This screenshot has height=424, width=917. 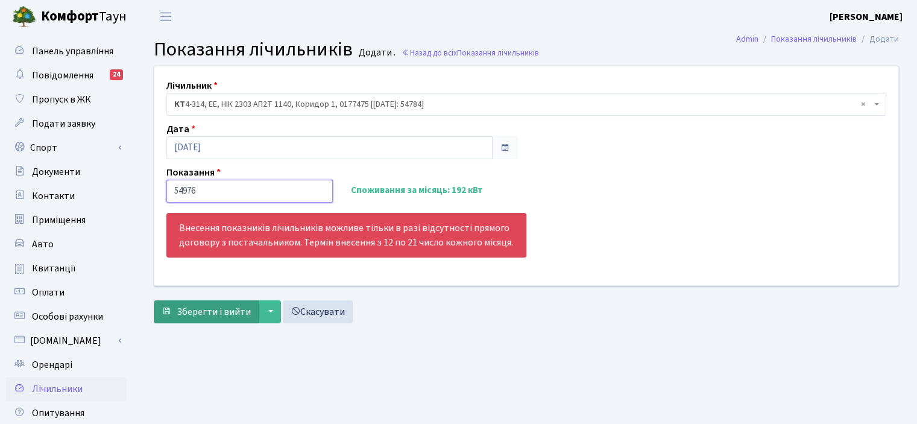 What do you see at coordinates (66, 389) in the screenshot?
I see `a: Лічильники` at bounding box center [66, 389].